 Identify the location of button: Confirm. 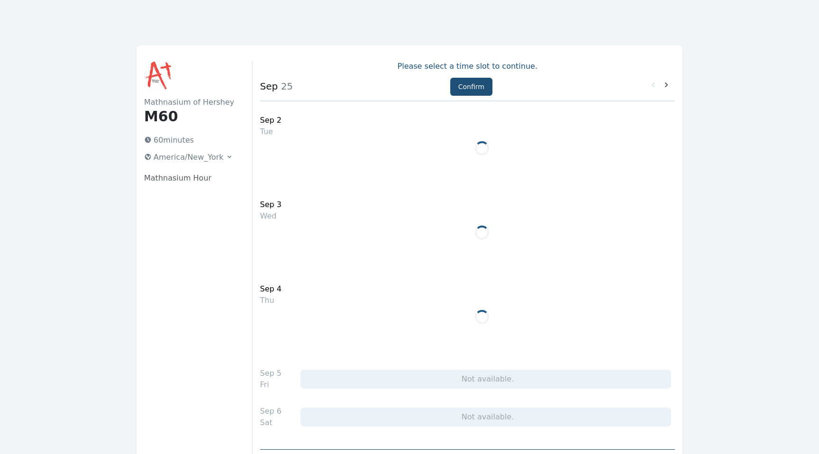
(471, 87).